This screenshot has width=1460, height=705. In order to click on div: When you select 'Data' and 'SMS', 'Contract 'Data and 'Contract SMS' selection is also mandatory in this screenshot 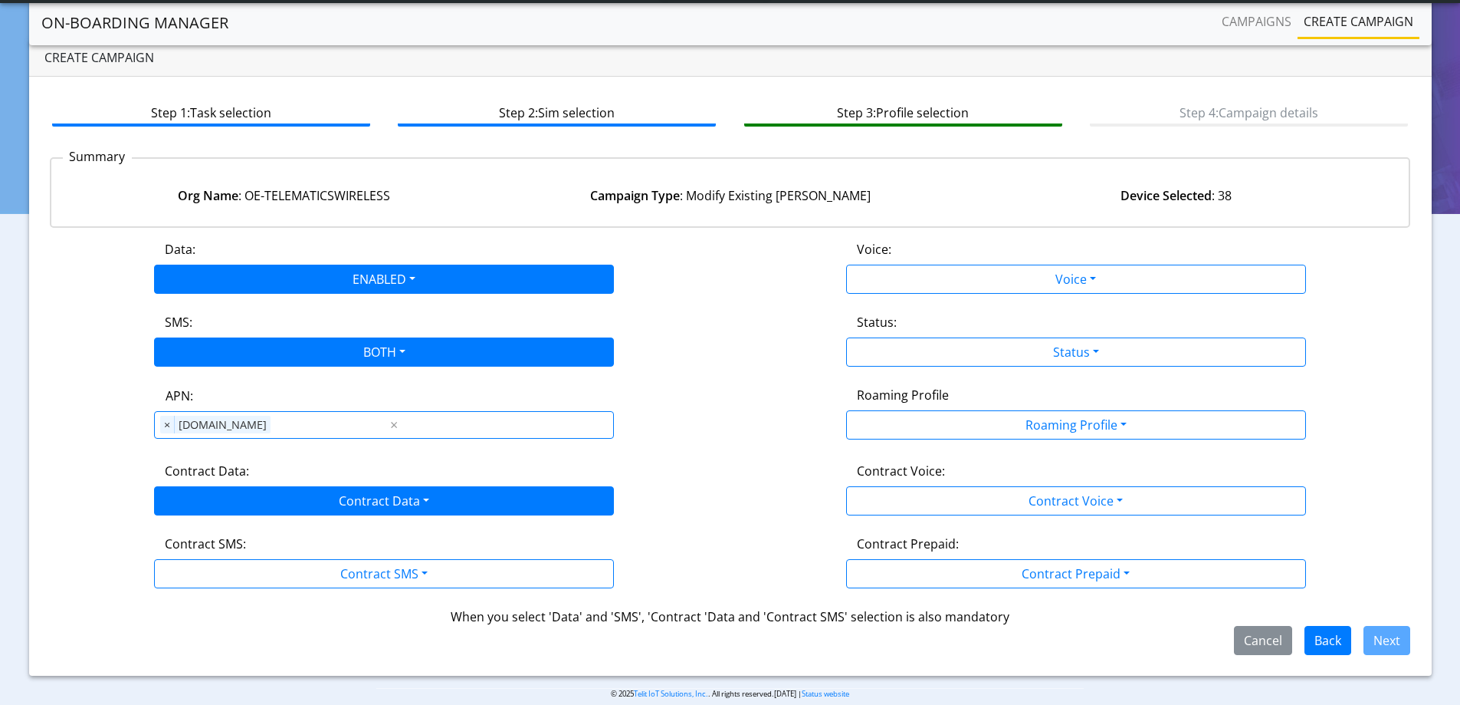, I will do `click(731, 616)`.